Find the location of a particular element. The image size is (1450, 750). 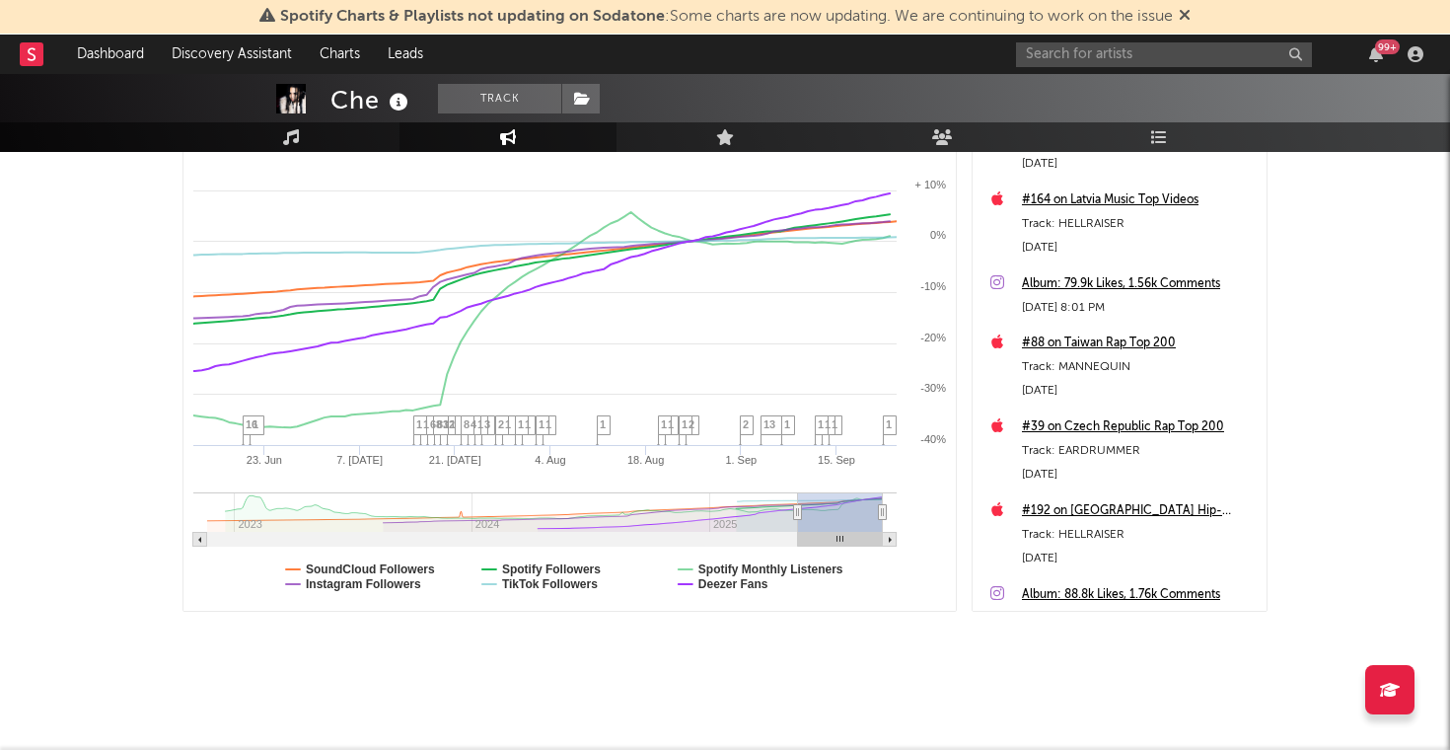

span: 4 is located at coordinates (474, 424).